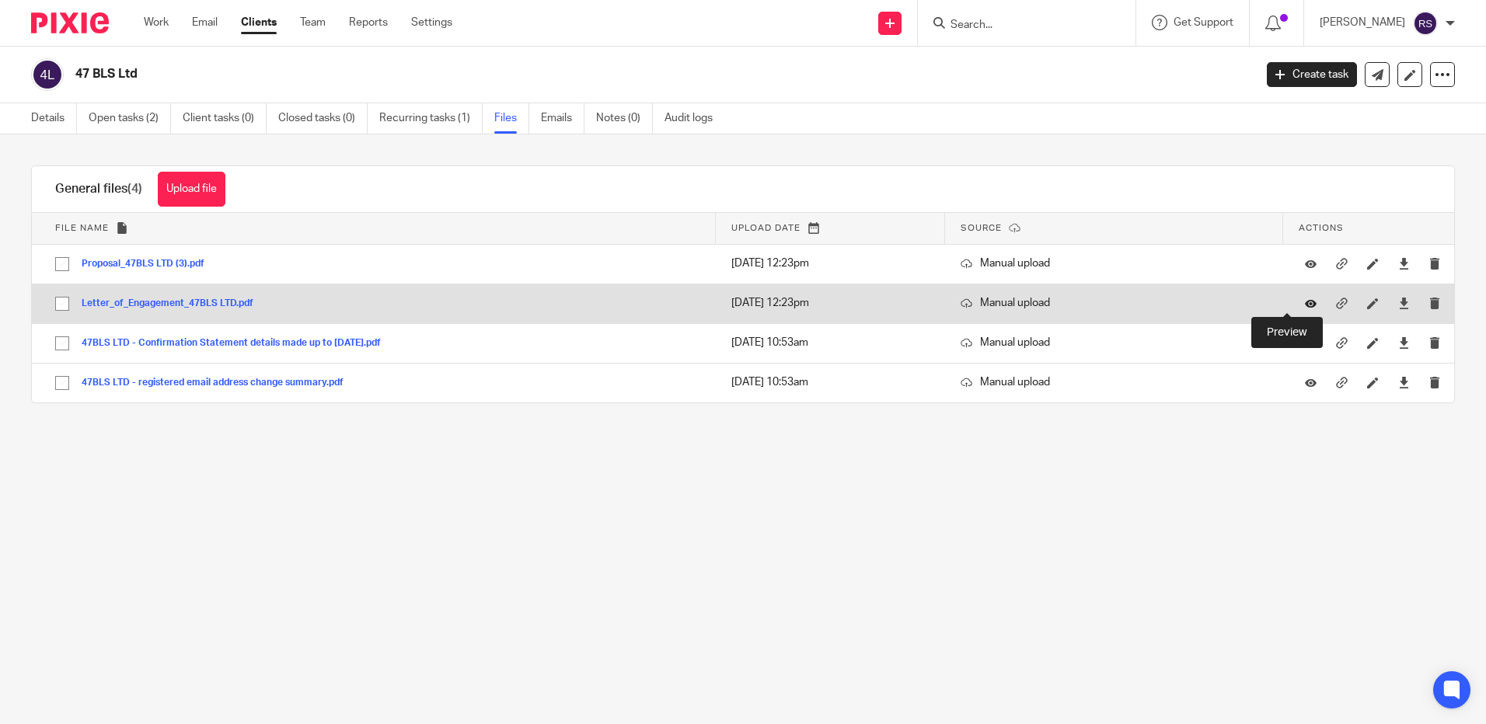 The width and height of the screenshot is (1486, 724). Describe the element at coordinates (1203, 23) in the screenshot. I see `span: Get Support` at that location.